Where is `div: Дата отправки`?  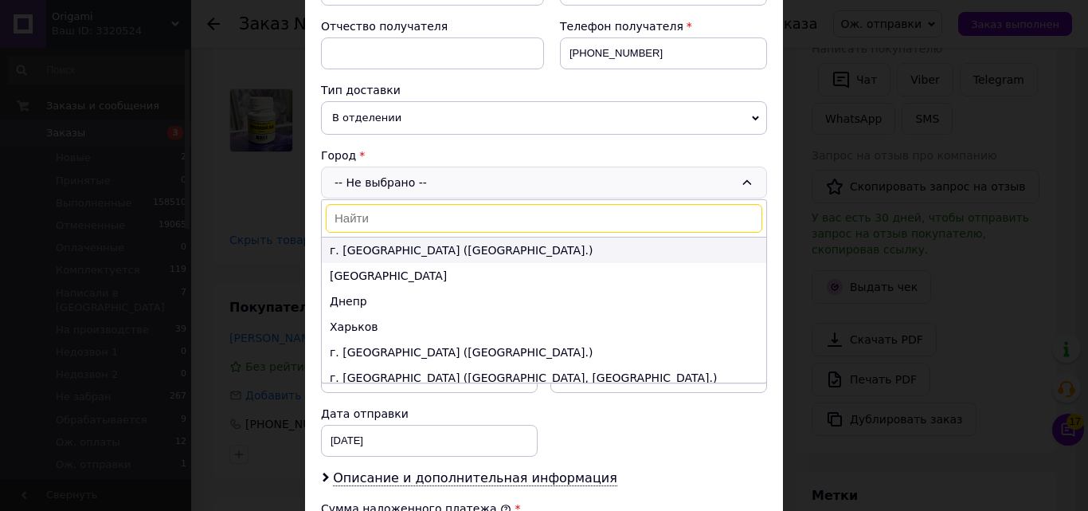 div: Дата отправки is located at coordinates (429, 414).